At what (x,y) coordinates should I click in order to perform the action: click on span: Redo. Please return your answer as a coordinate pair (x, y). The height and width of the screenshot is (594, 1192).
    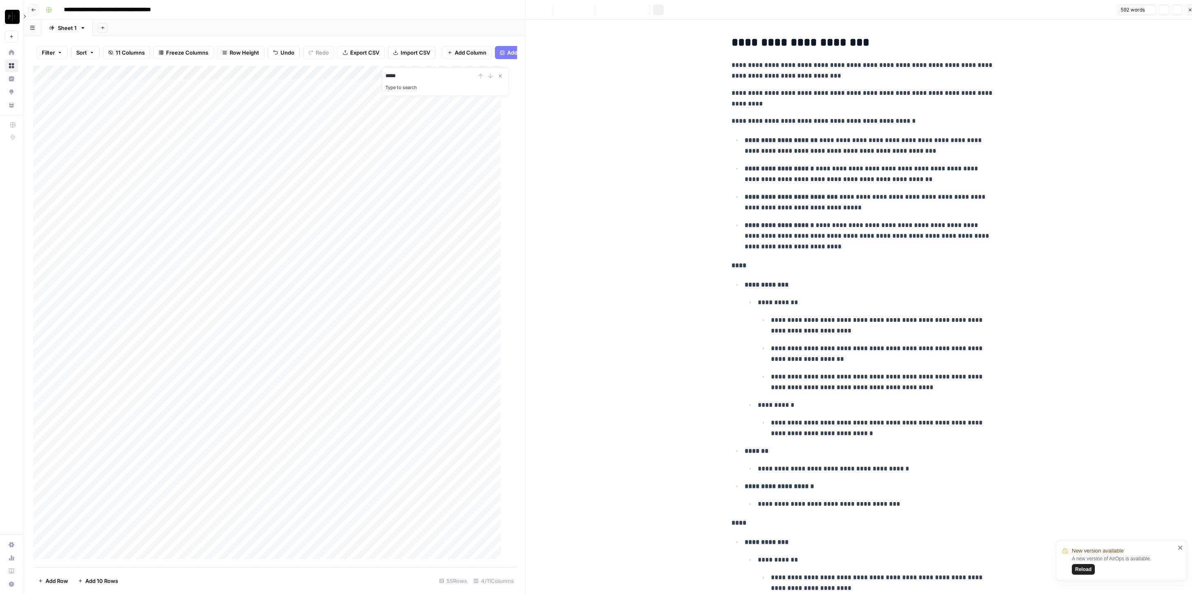
    Looking at the image, I should click on (322, 53).